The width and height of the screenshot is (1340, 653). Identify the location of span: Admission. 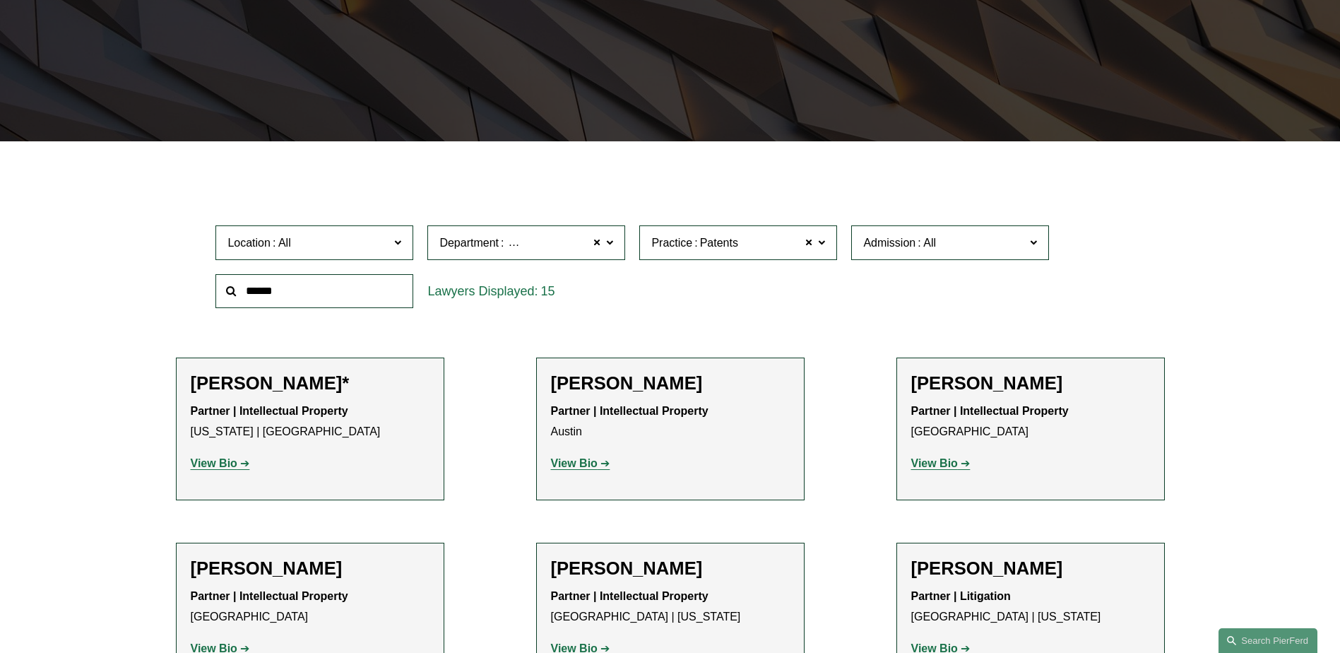
(889, 242).